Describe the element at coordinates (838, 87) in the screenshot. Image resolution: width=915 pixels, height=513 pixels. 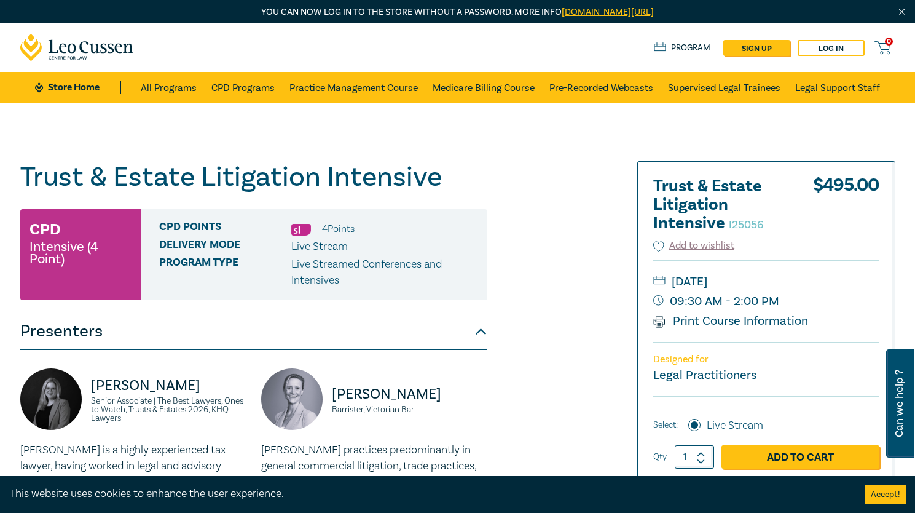
I see `a: Legal Support Staff` at that location.